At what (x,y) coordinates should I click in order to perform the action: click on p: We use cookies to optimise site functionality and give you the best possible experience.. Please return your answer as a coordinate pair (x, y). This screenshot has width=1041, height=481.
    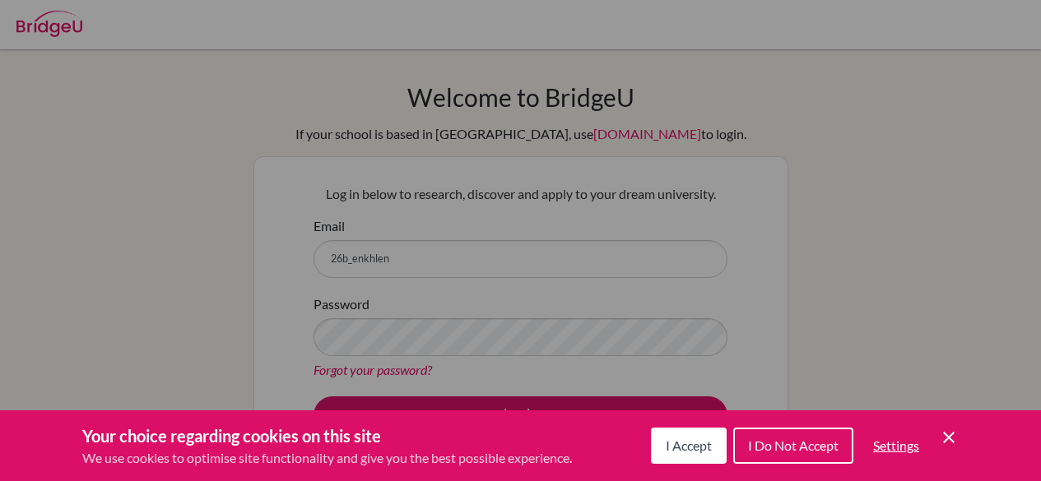
    Looking at the image, I should click on (327, 458).